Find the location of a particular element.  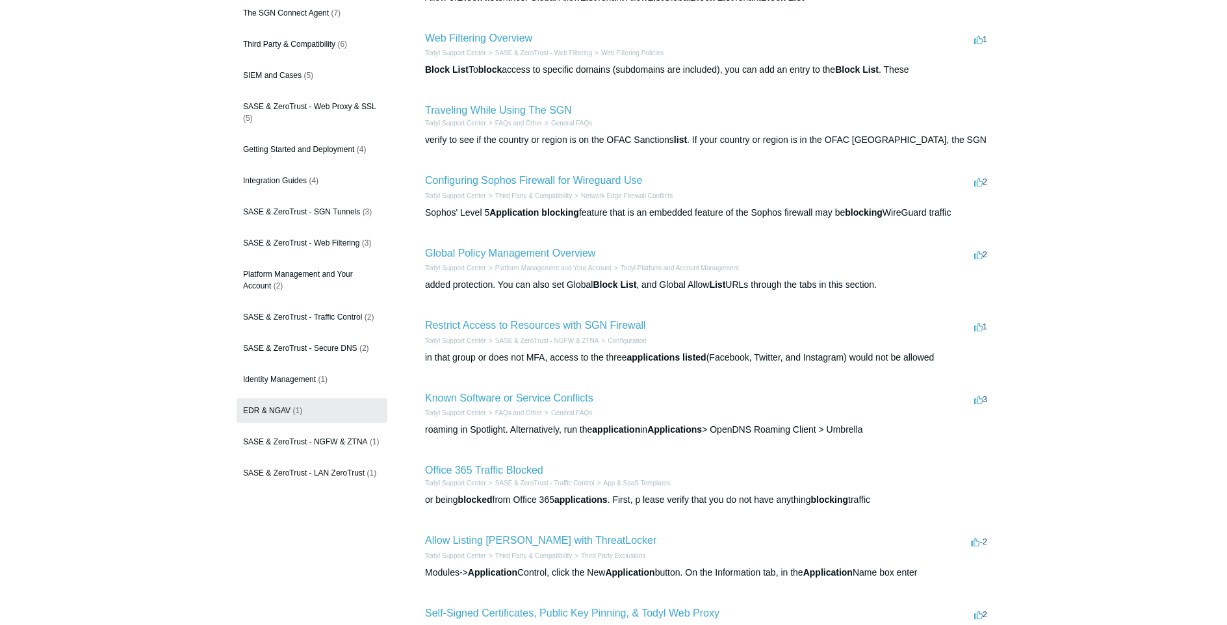

div: in that group or does not MFA, access to the three (Facebook, Twitter, and Instagram) would not b... is located at coordinates (708, 358).